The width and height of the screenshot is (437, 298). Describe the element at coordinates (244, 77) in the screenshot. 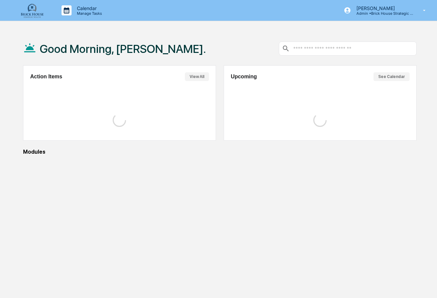

I see `h2: Upcoming` at that location.